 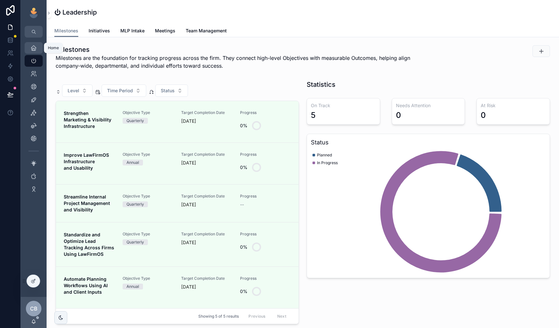 What do you see at coordinates (132, 31) in the screenshot?
I see `a: MLP Intake` at bounding box center [132, 31].